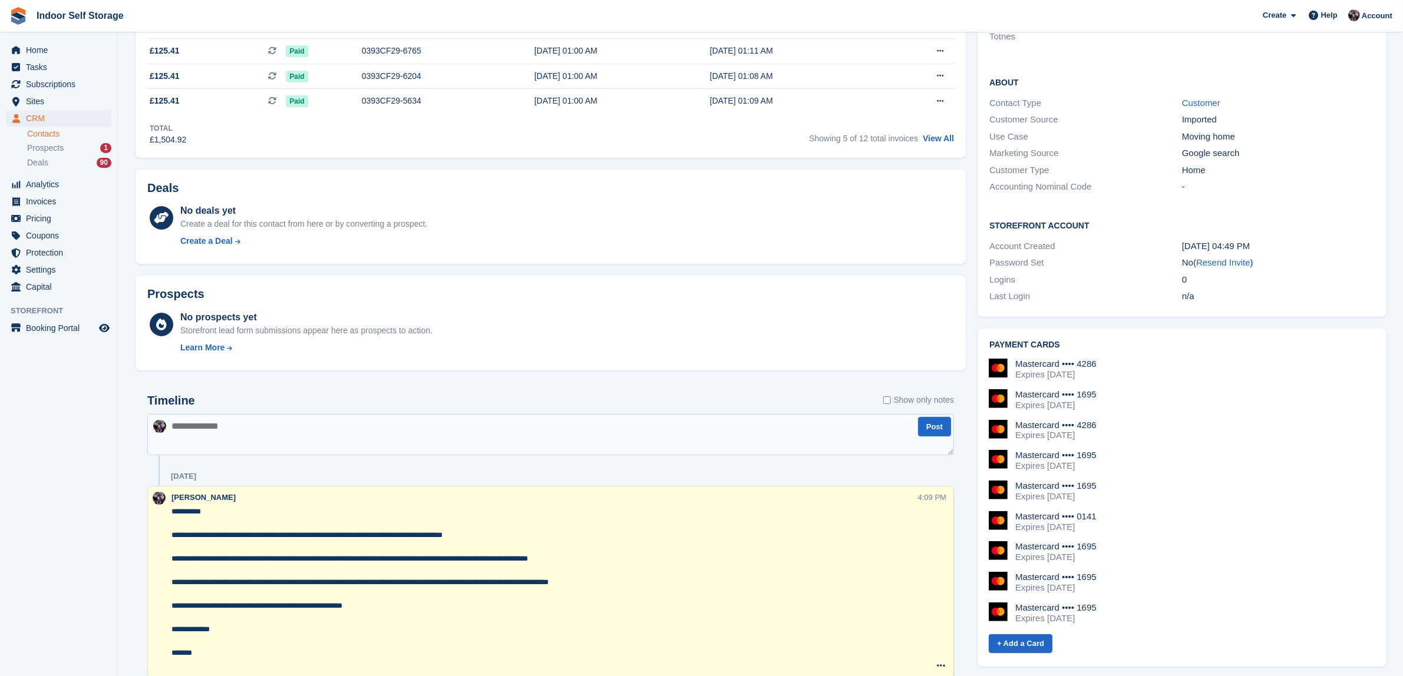 The width and height of the screenshot is (1403, 676). Describe the element at coordinates (1085, 137) in the screenshot. I see `div: Use Case` at that location.